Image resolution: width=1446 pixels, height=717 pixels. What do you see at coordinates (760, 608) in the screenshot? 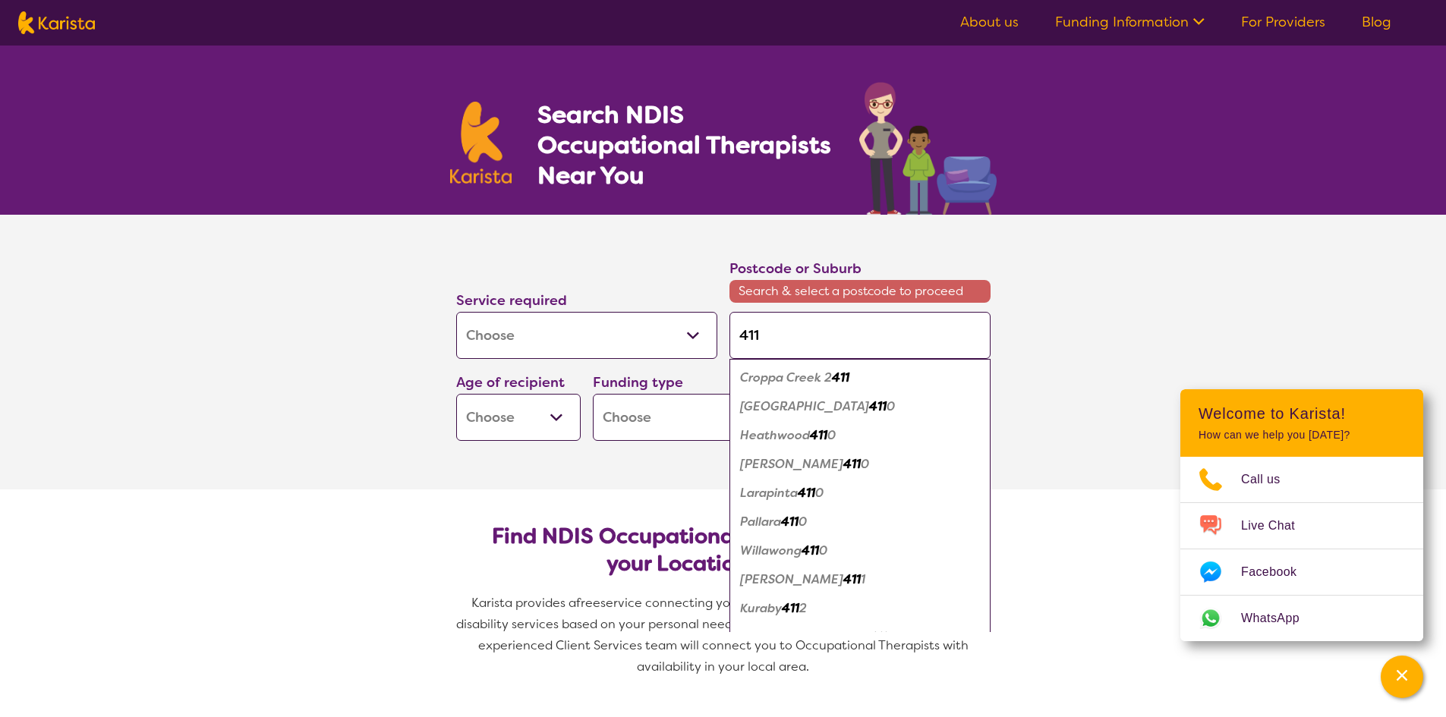
I see `em: Kuraby` at bounding box center [760, 608].